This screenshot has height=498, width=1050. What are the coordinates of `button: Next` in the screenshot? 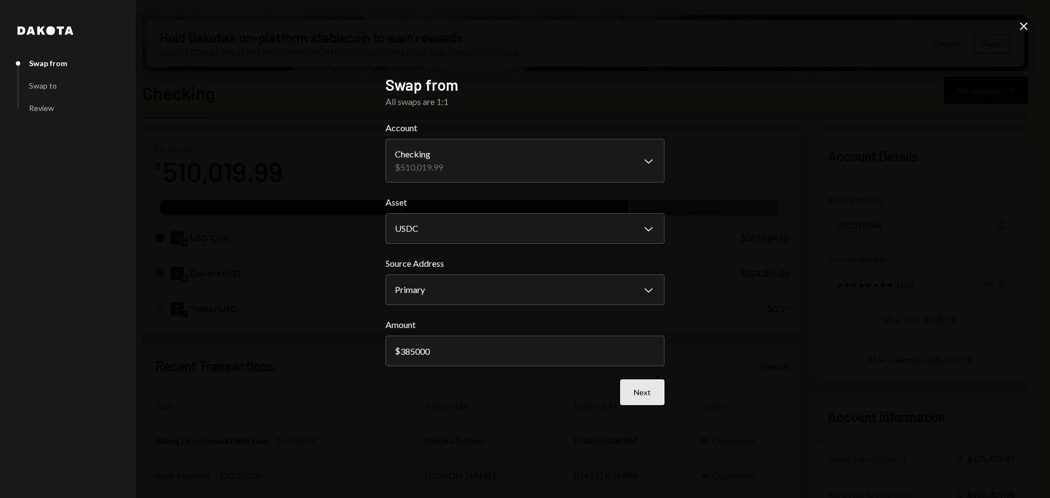 It's located at (642, 392).